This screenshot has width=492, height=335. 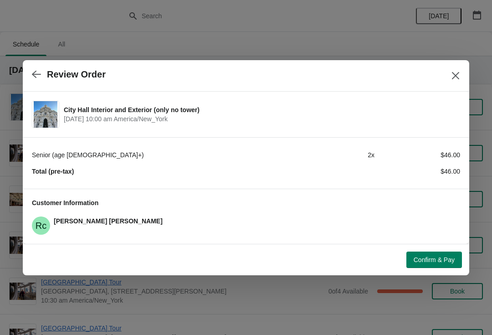 I want to click on span: City Hall Interior and Exterior (only no tower), so click(x=260, y=110).